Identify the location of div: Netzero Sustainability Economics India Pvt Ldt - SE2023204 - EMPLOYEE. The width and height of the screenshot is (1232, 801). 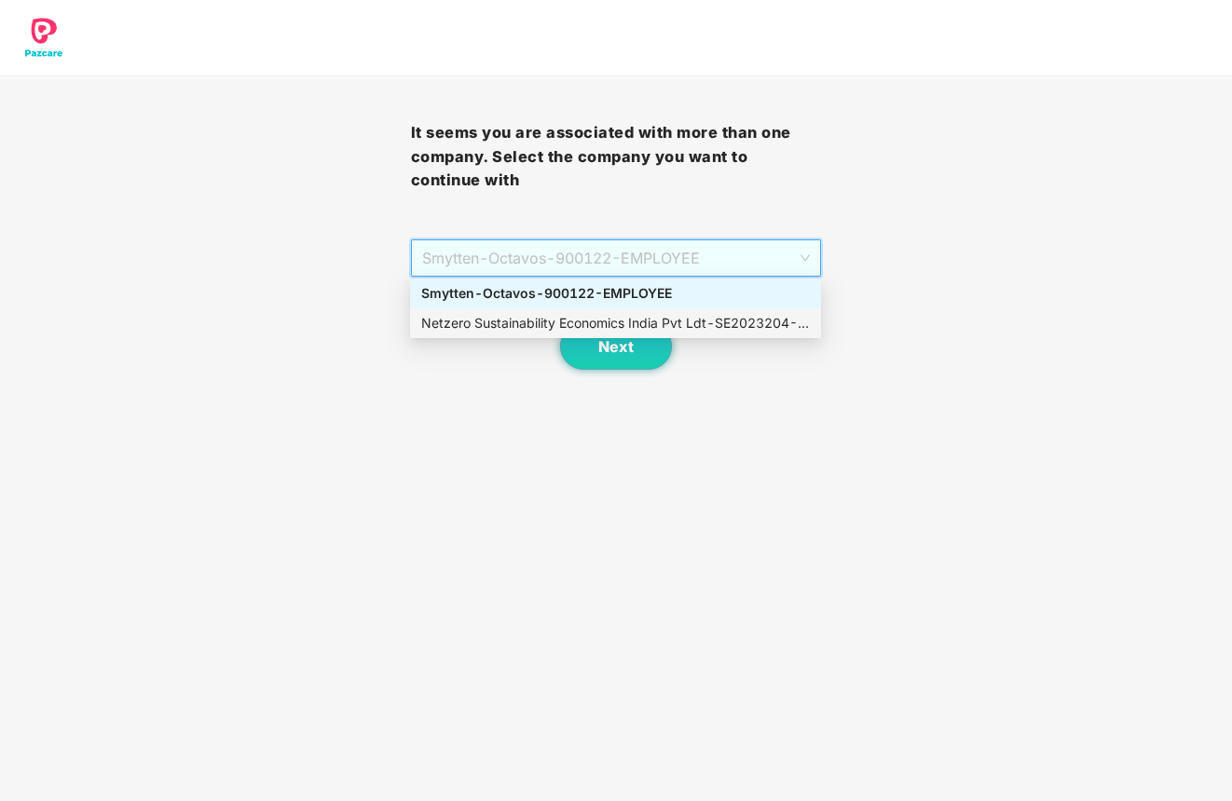
(615, 323).